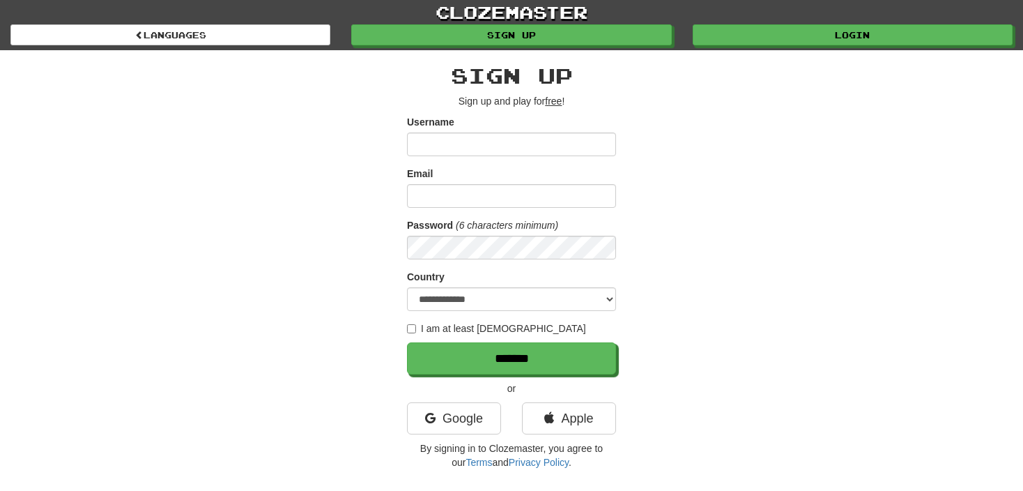  I want to click on label: Username, so click(431, 122).